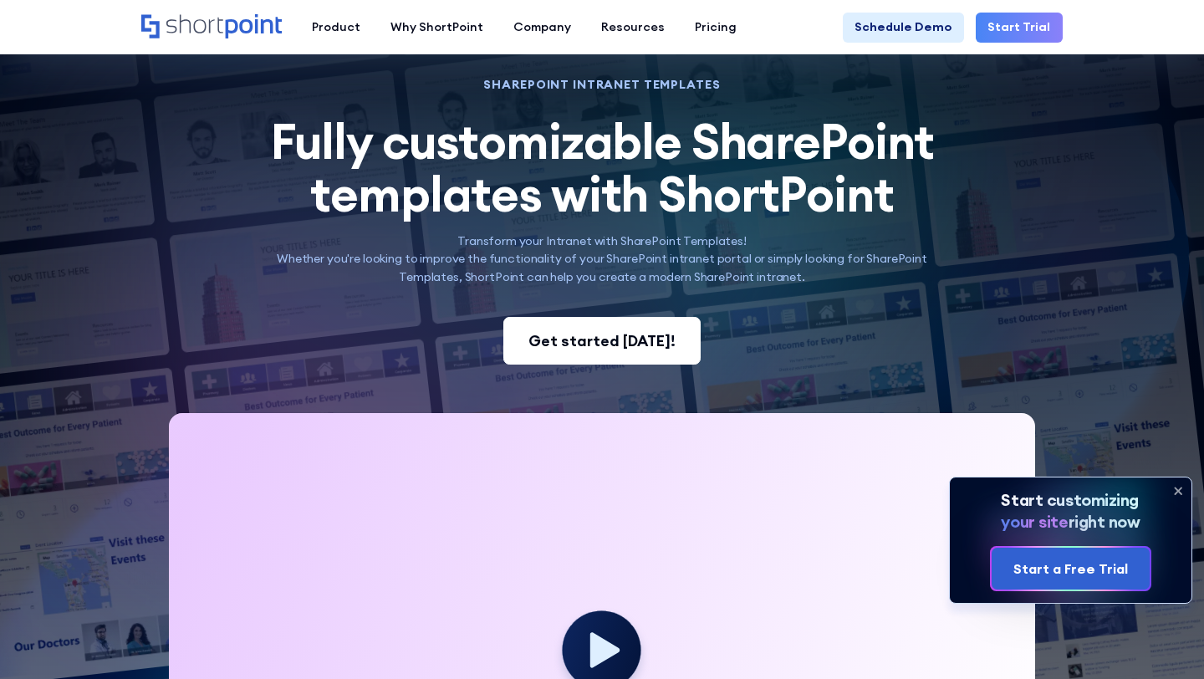 This screenshot has height=679, width=1204. What do you see at coordinates (336, 28) in the screenshot?
I see `a: Product` at bounding box center [336, 28].